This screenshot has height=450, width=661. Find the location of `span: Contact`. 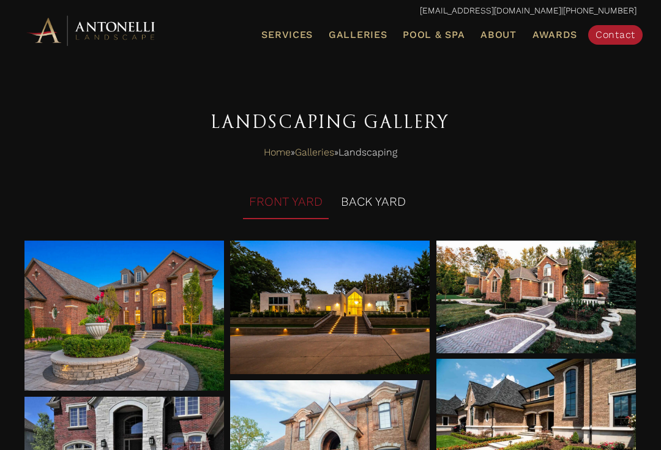

span: Contact is located at coordinates (615, 34).